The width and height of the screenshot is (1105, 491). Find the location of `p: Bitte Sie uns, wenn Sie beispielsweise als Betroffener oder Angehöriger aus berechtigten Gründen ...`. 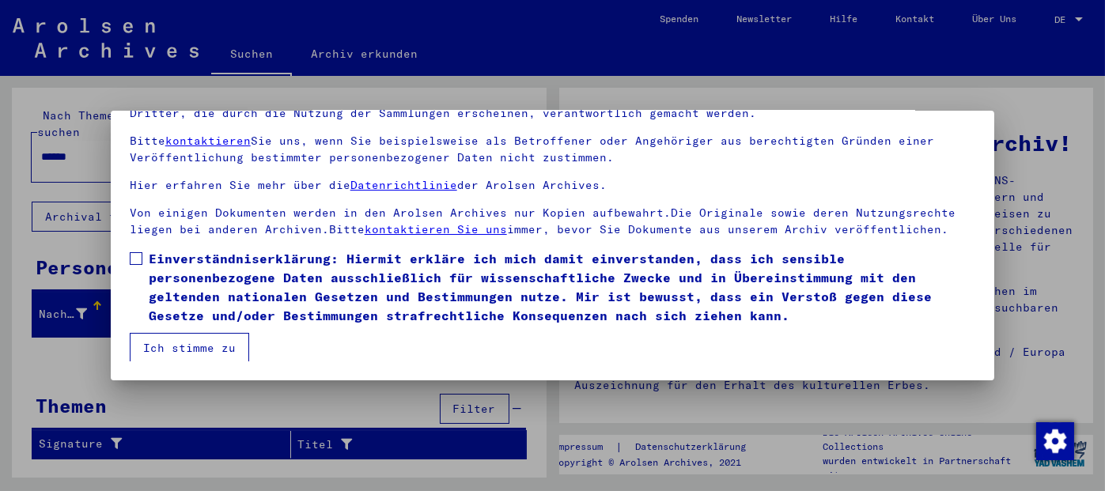

p: Bitte Sie uns, wenn Sie beispielsweise als Betroffener oder Angehöriger aus berechtigten Gründen ... is located at coordinates (553, 150).